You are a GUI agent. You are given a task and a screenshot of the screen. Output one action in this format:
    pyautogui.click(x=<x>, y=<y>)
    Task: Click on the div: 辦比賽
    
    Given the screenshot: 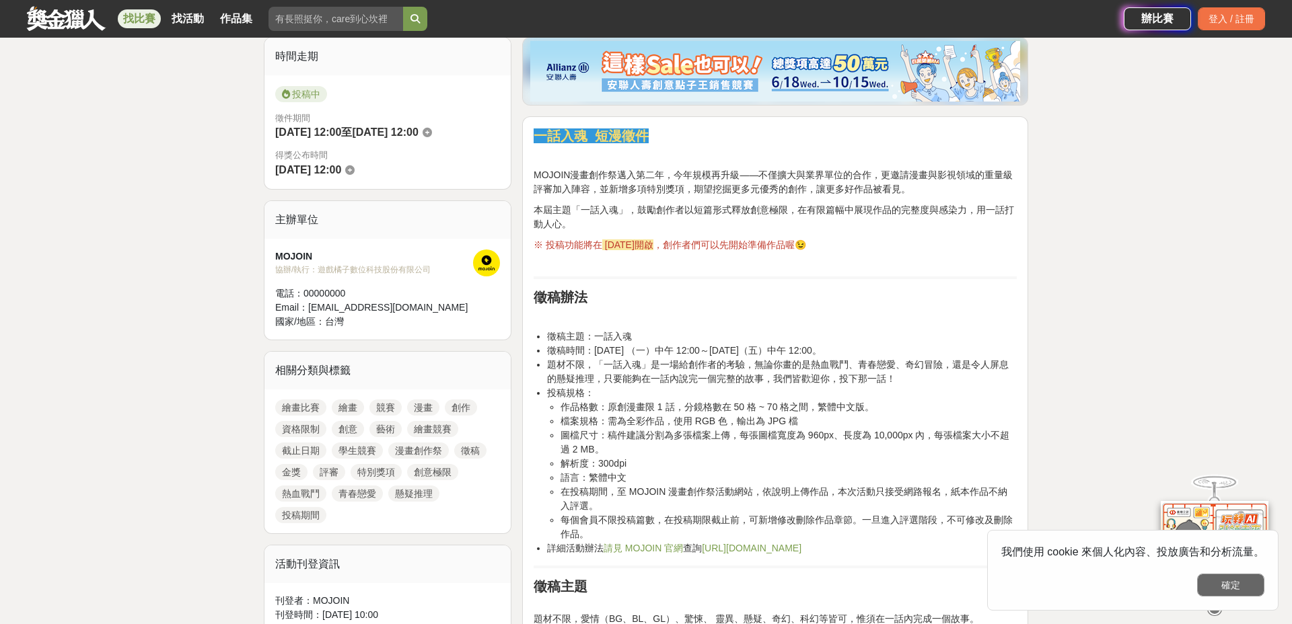 What is the action you would take?
    pyautogui.click(x=1157, y=19)
    